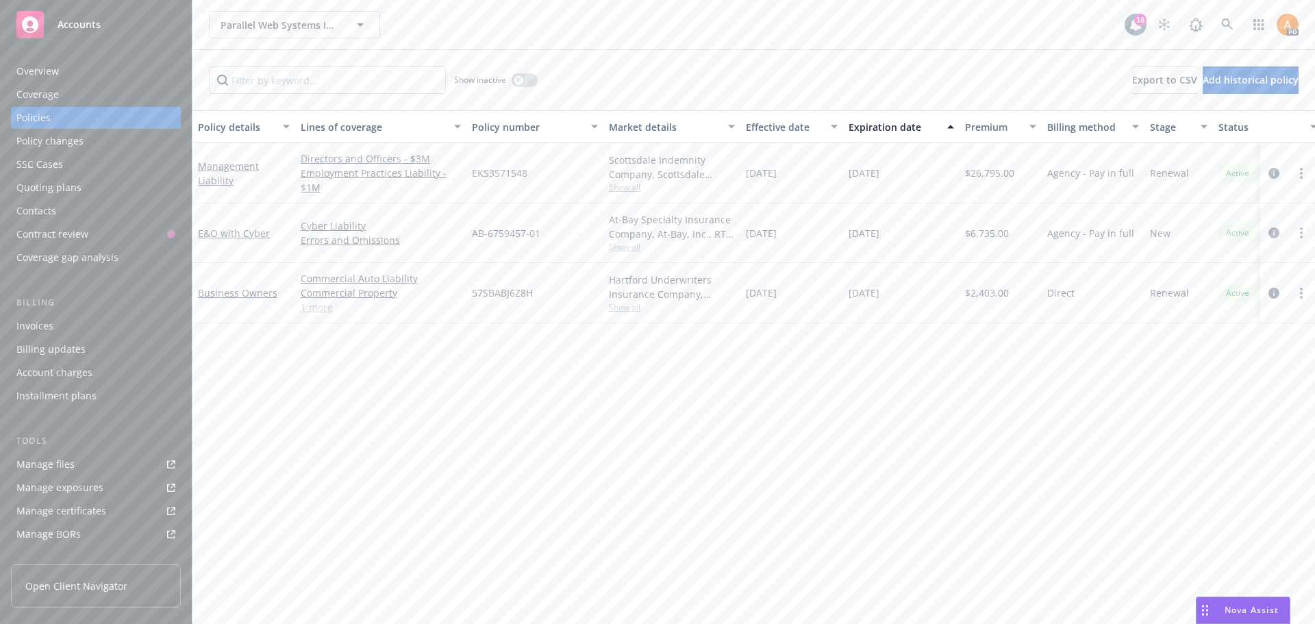 This screenshot has height=624, width=1315. I want to click on button: Stage, so click(1179, 127).